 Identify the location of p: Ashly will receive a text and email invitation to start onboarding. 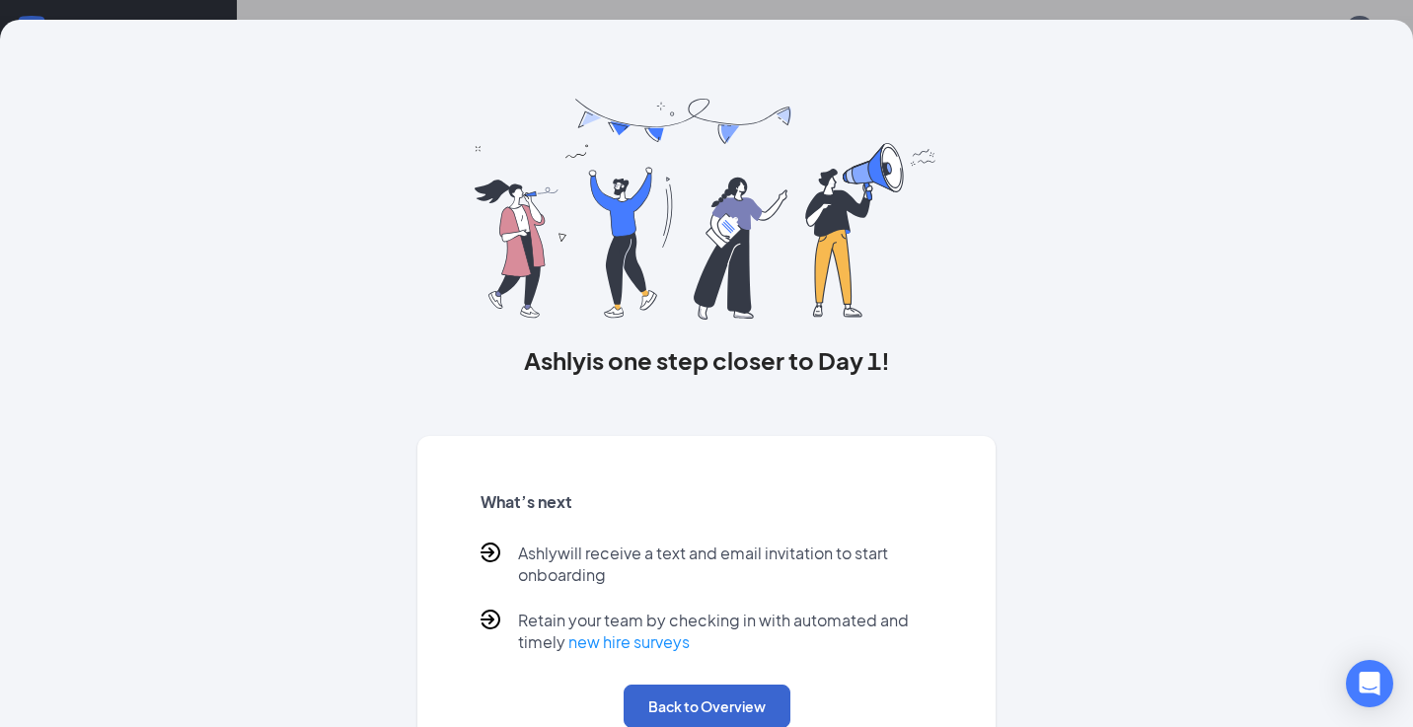
(725, 564).